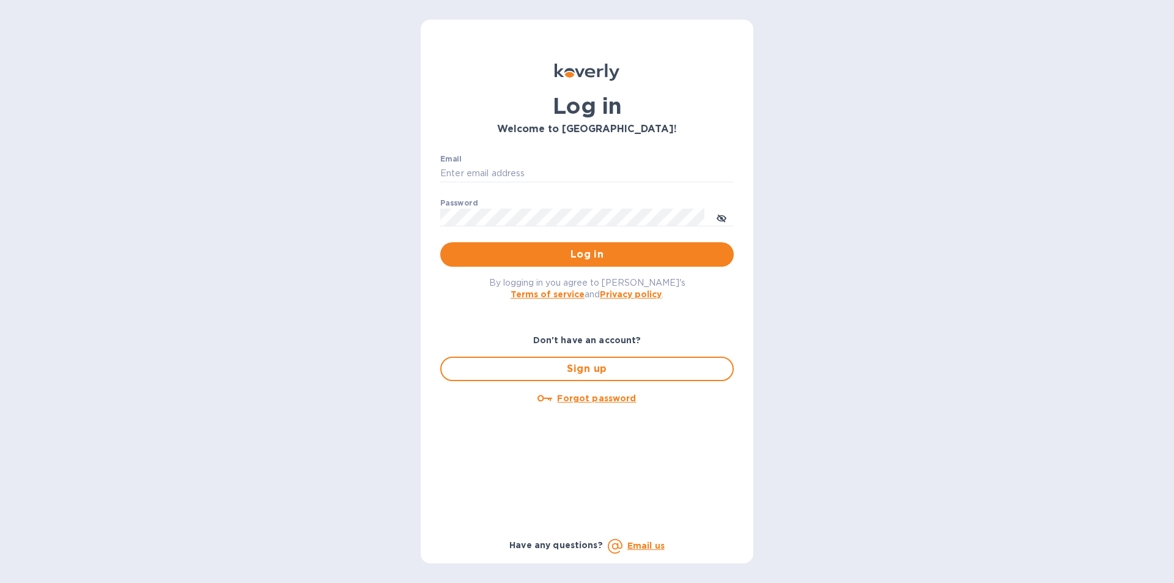 The image size is (1174, 583). Describe the element at coordinates (646, 546) in the screenshot. I see `b: Email us` at that location.